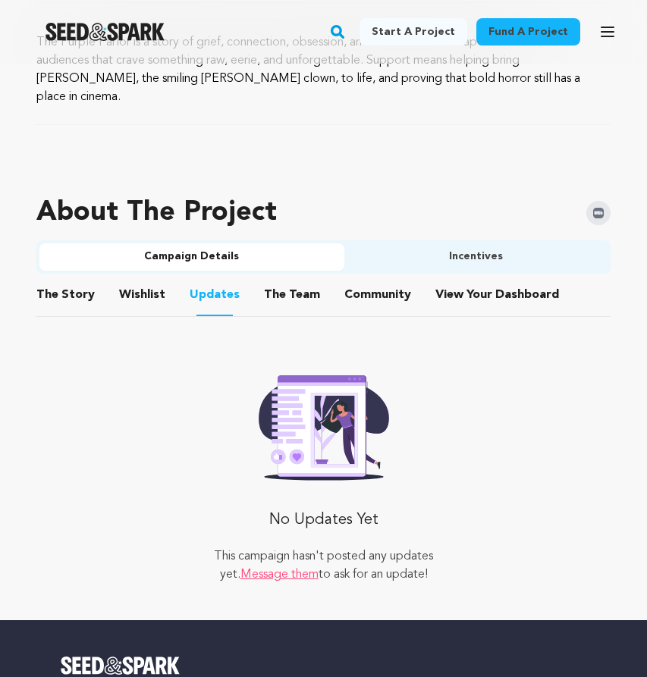 The width and height of the screenshot is (647, 677). What do you see at coordinates (142, 295) in the screenshot?
I see `span: Wishlist` at bounding box center [142, 295].